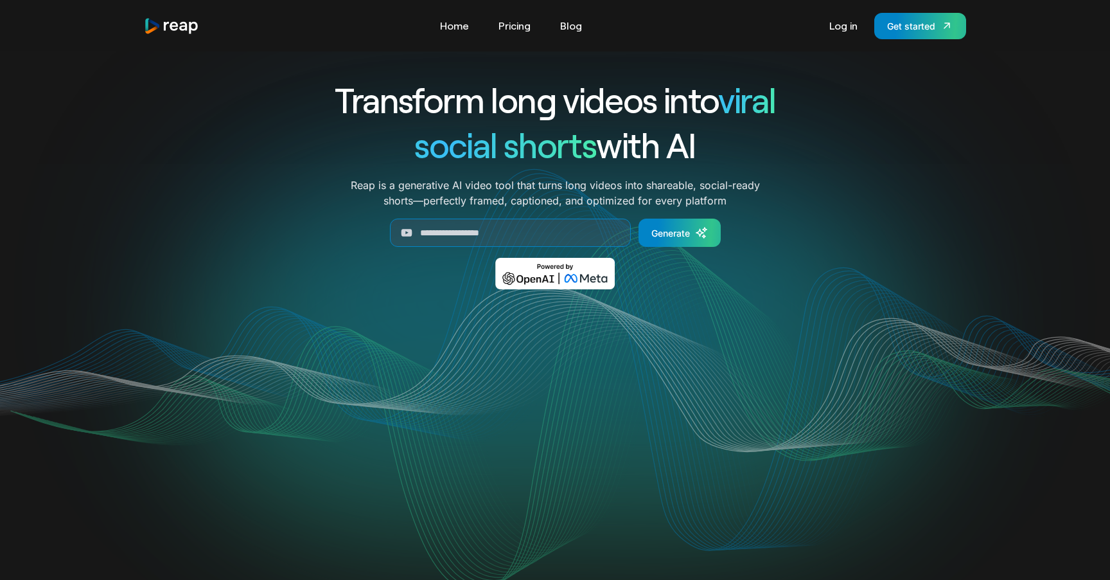 This screenshot has width=1110, height=580. I want to click on span: social shorts, so click(505, 144).